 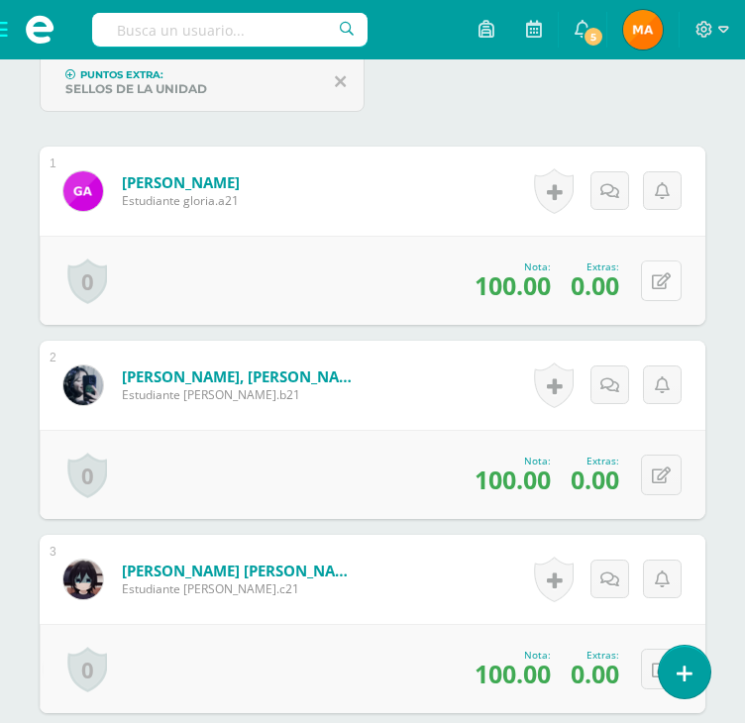 I want to click on span: Estudiante gloria.a21, so click(x=180, y=200).